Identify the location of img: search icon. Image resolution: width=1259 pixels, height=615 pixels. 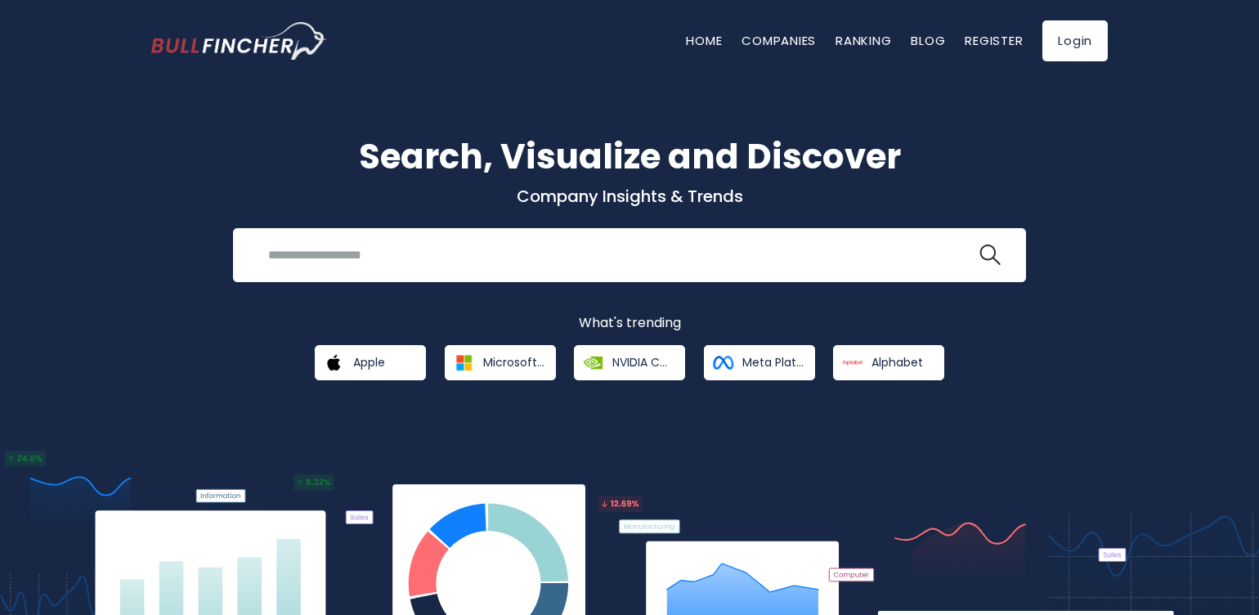
(990, 255).